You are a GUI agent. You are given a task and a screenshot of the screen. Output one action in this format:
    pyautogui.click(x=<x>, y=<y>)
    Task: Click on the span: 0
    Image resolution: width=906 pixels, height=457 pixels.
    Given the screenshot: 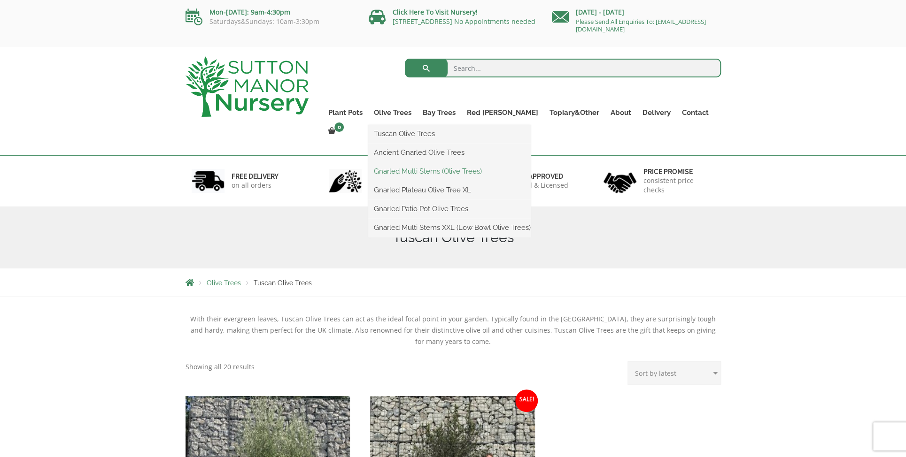 What is the action you would take?
    pyautogui.click(x=339, y=127)
    